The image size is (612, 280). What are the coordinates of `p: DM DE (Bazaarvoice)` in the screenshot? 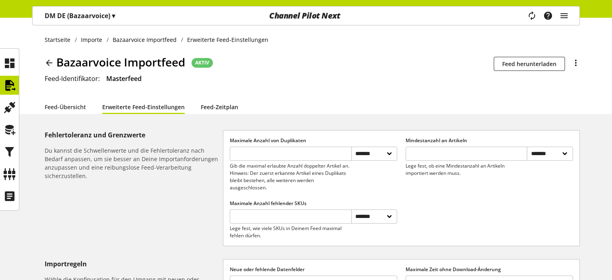 It's located at (80, 16).